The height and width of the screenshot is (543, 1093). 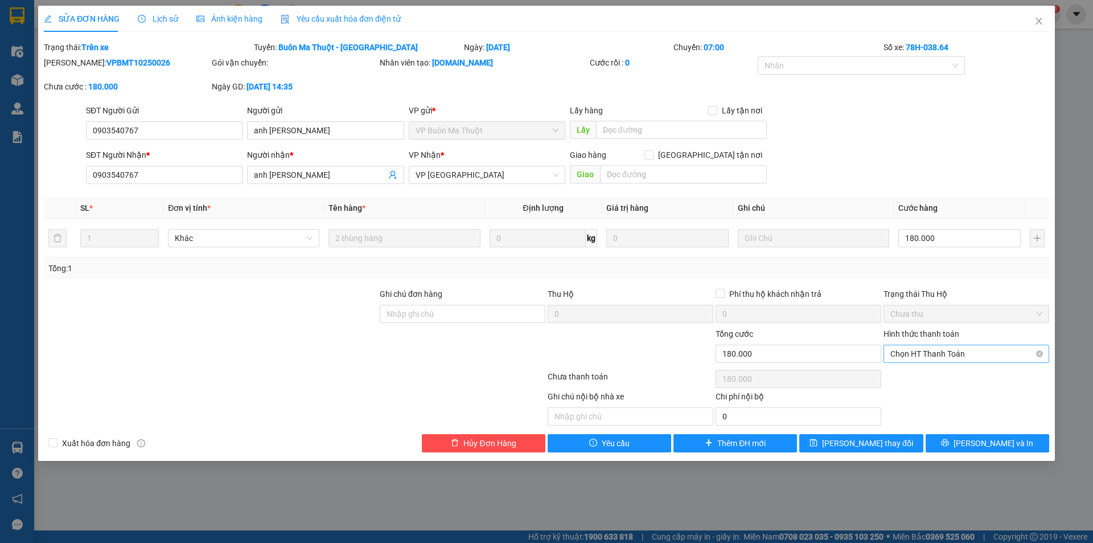 I want to click on div: SĐT Người Nhận, so click(x=164, y=155).